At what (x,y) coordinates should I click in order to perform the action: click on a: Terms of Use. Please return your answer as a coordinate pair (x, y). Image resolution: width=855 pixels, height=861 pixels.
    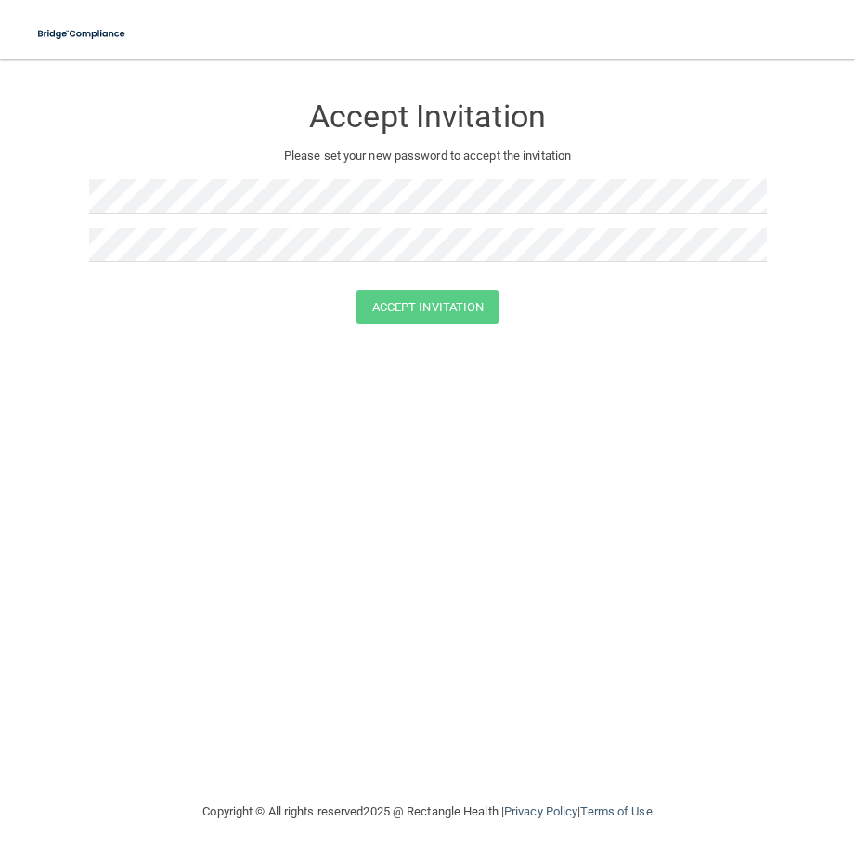
    Looking at the image, I should click on (616, 811).